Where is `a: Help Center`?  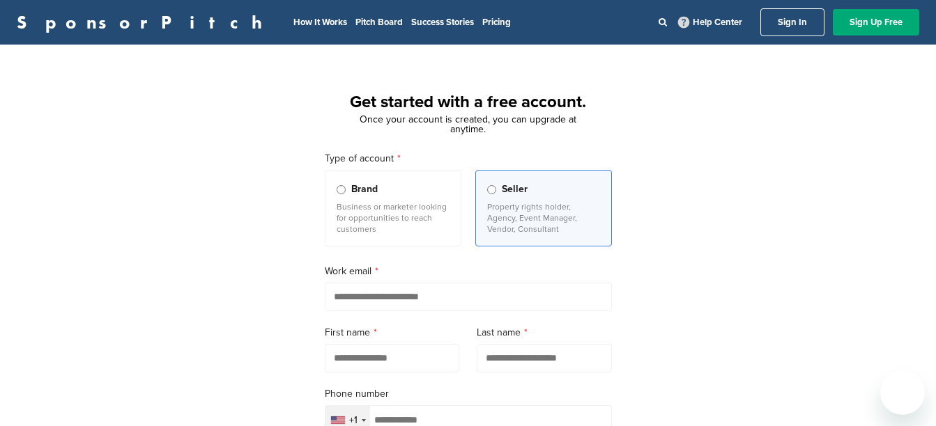
a: Help Center is located at coordinates (710, 22).